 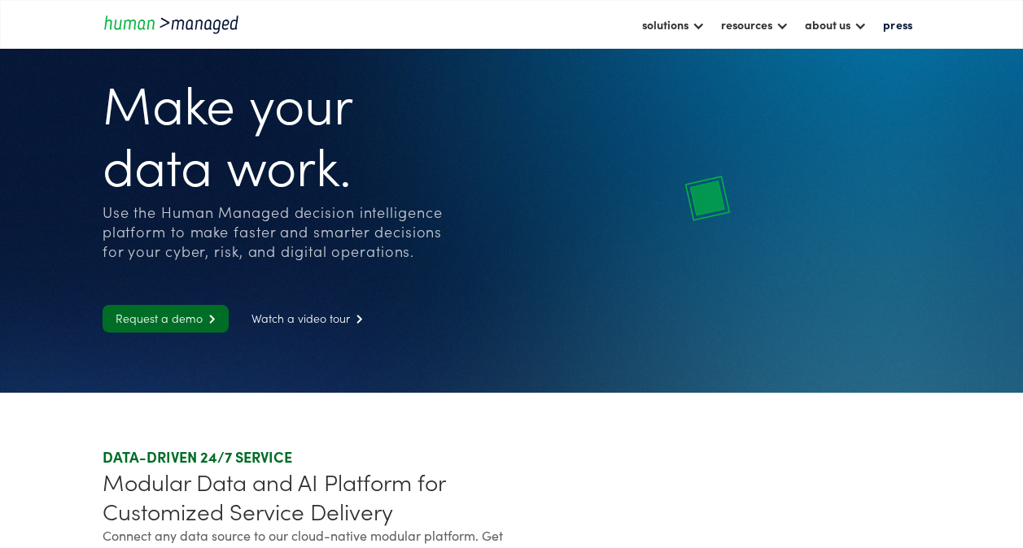 What do you see at coordinates (897, 24) in the screenshot?
I see `a: press` at bounding box center [897, 24].